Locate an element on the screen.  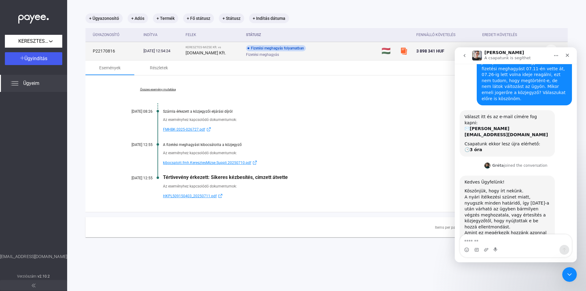
div: Események is located at coordinates (110, 68).